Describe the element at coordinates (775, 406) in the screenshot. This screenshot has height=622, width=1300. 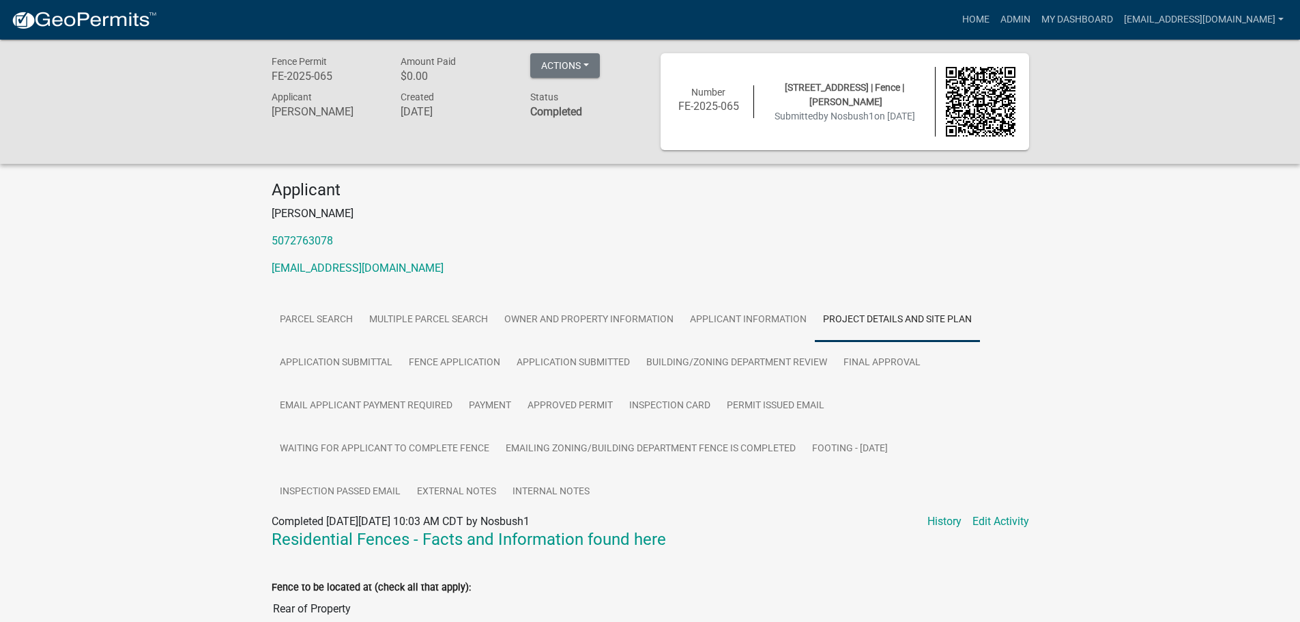
I see `a: Permit Issued Email` at that location.